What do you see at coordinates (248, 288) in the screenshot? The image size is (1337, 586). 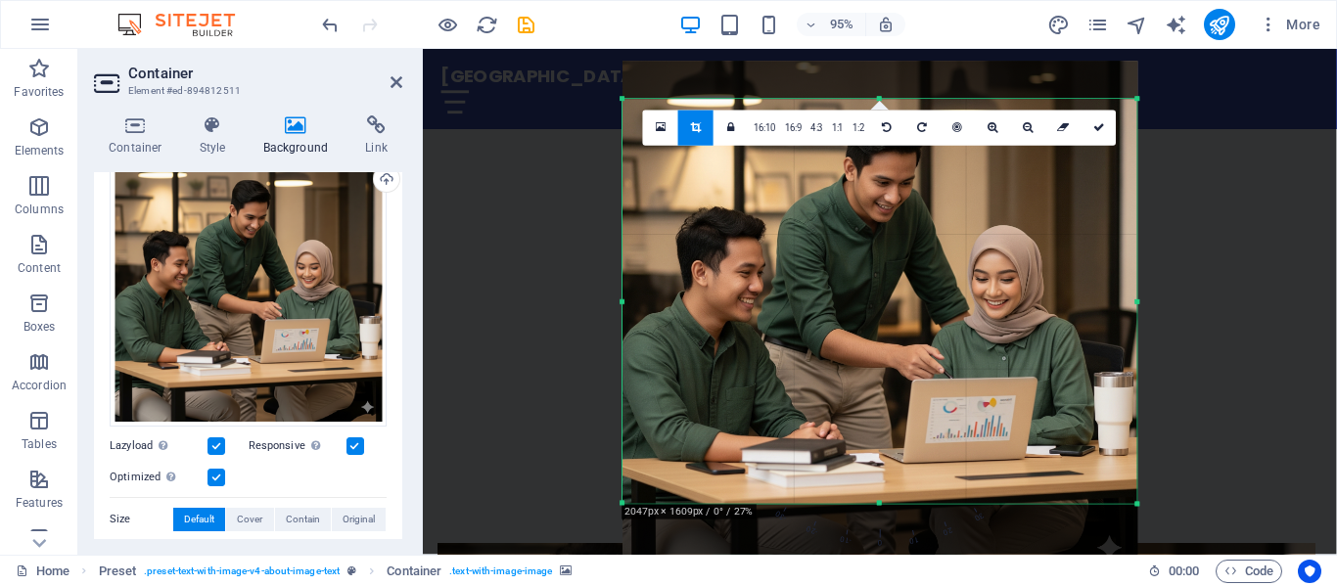 I see `div: Gemini_Generated_Image_vr7n4vr7n4vr7n4v-Z2vKUMG0DKcwOy_kYiCi-w.png` at bounding box center [248, 288].